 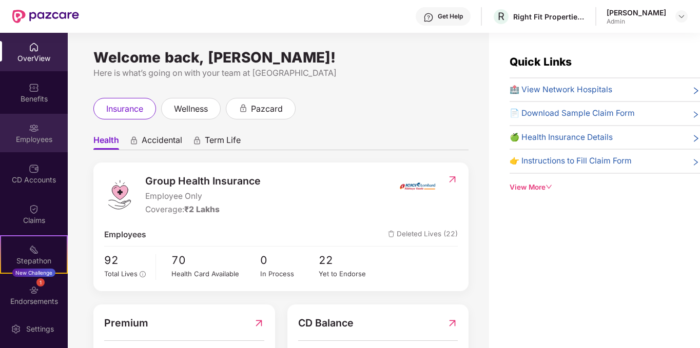 I want to click on div: Health Card Available, so click(x=216, y=274).